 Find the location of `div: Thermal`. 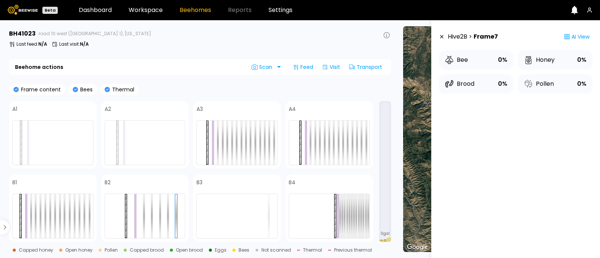

div: Thermal is located at coordinates (312, 250).